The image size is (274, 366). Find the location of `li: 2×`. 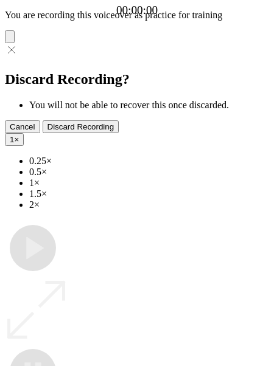

li: 2× is located at coordinates (149, 205).